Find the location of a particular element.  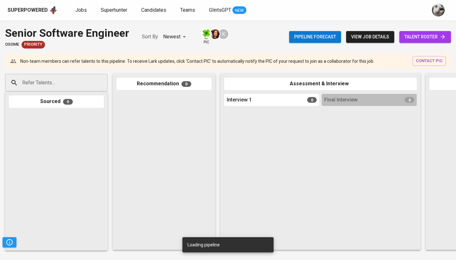

span: NEW is located at coordinates (239, 10).